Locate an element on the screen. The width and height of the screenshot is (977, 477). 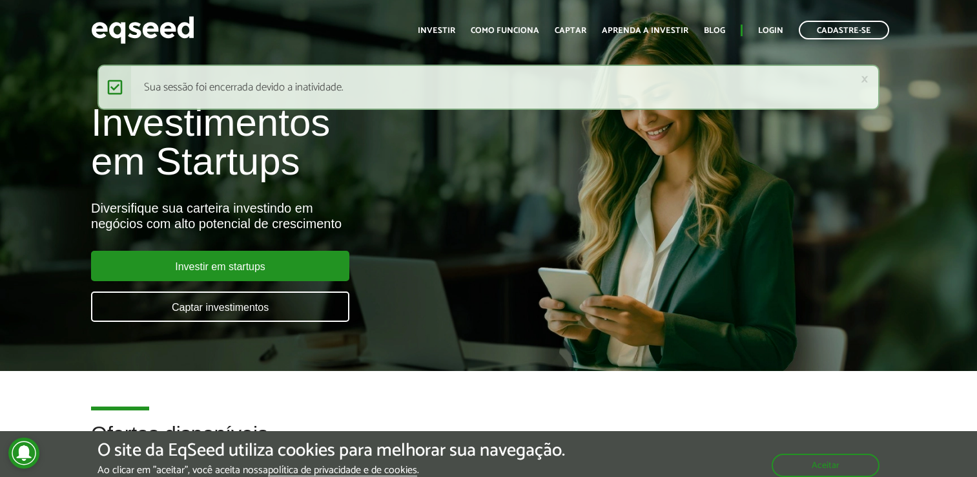
a: Captar investimentos is located at coordinates (220, 306).